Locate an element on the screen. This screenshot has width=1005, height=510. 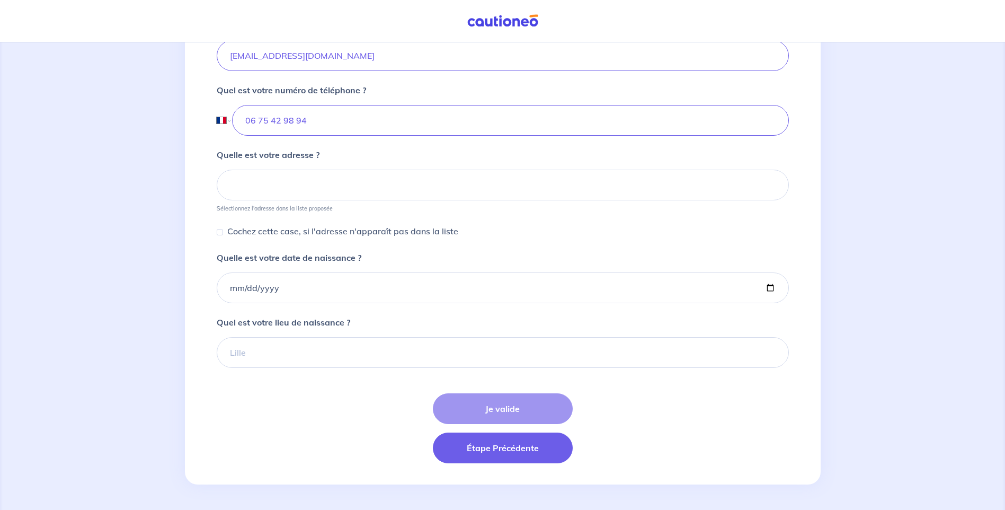
input: 06 90 67 45 34 is located at coordinates (510, 120).